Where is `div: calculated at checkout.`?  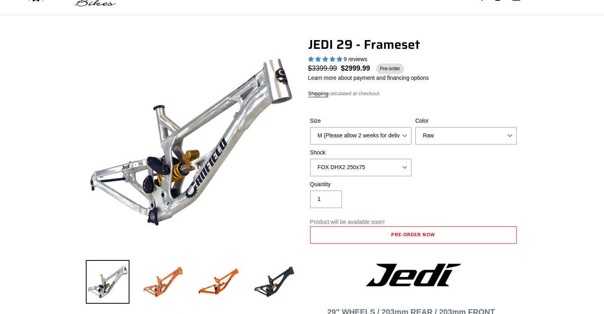 div: calculated at checkout. is located at coordinates (413, 94).